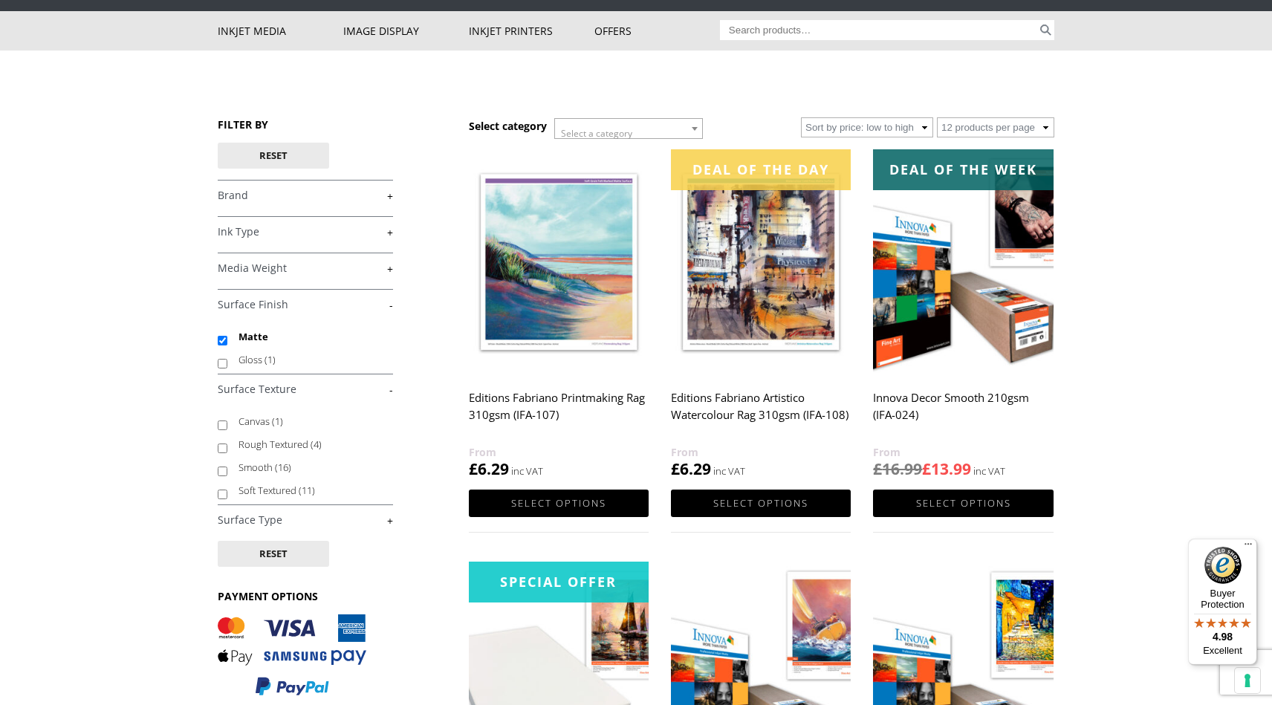 This screenshot has width=1272, height=705. What do you see at coordinates (305, 389) in the screenshot?
I see `h4: Surface Texture` at bounding box center [305, 389].